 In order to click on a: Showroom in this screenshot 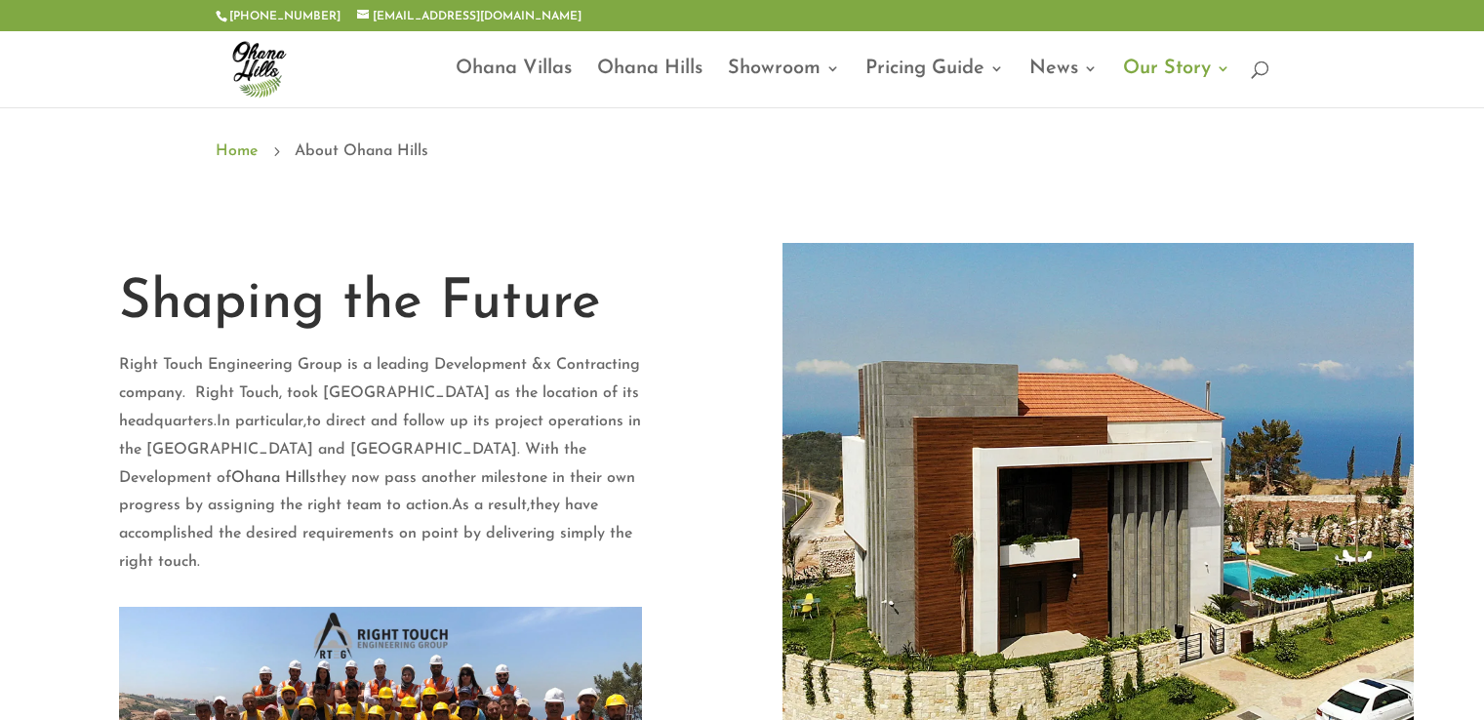, I will do `click(784, 84)`.